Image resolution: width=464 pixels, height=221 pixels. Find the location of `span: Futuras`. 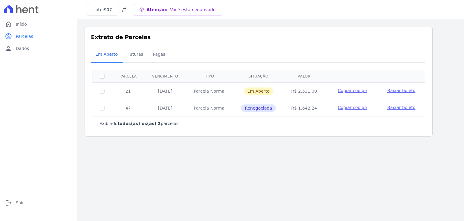

span: Futuras is located at coordinates (135, 54).